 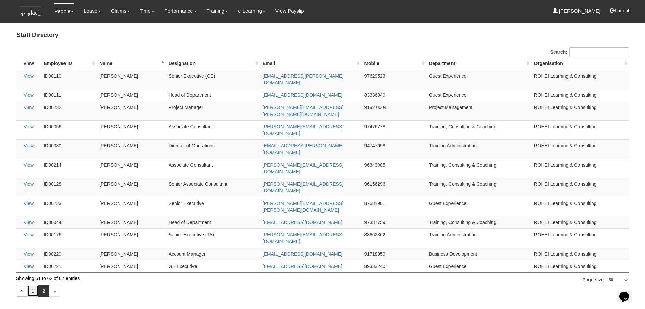 What do you see at coordinates (213, 149) in the screenshot?
I see `td: Director of Operations` at bounding box center [213, 149].